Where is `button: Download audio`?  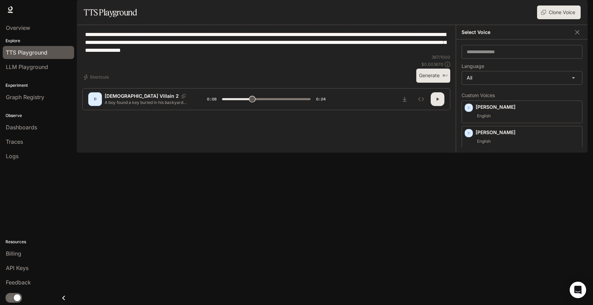
button: Download audio is located at coordinates (405, 99).